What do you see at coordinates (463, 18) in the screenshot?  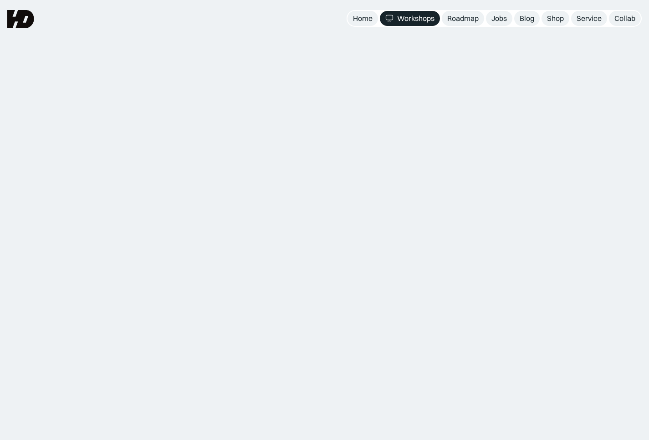 I see `div: Roadmap` at bounding box center [463, 18].